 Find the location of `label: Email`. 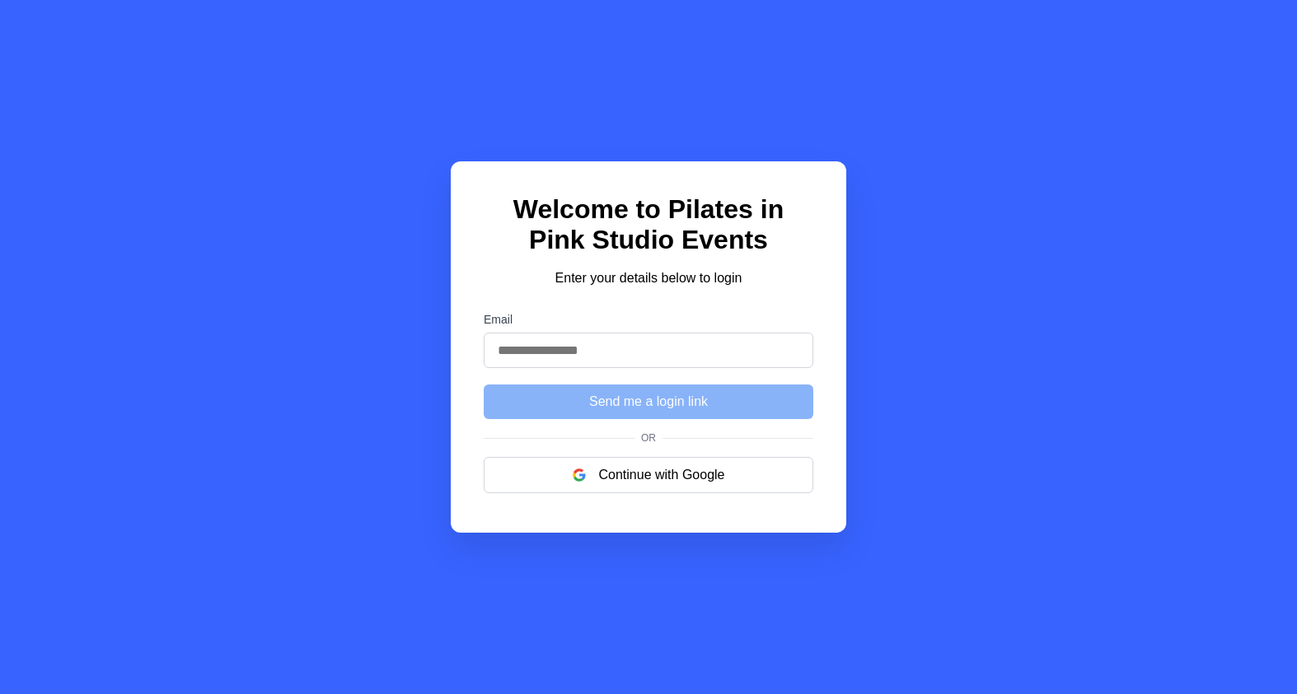

label: Email is located at coordinates (648, 320).